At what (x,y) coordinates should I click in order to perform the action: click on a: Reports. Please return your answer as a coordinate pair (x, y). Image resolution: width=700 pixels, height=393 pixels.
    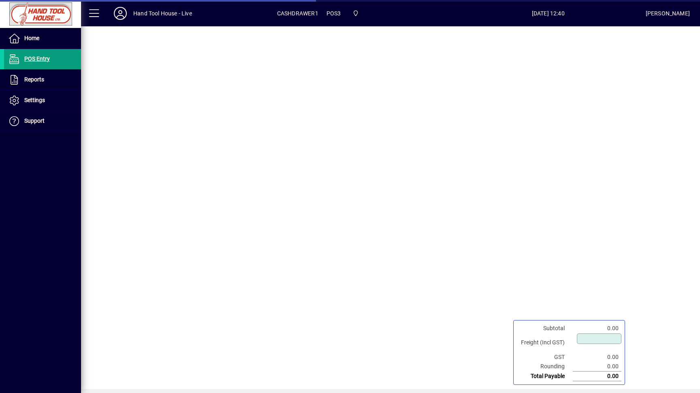
    Looking at the image, I should click on (43, 80).